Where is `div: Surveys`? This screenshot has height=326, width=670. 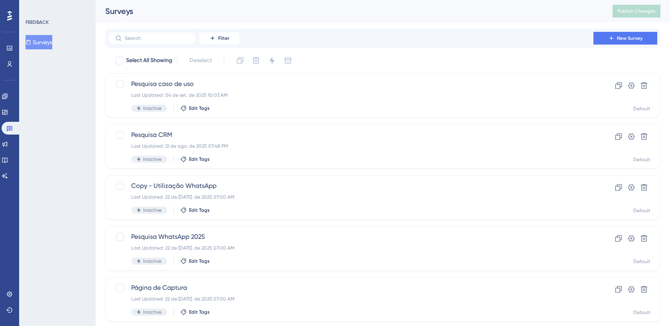 div: Surveys is located at coordinates (349, 11).